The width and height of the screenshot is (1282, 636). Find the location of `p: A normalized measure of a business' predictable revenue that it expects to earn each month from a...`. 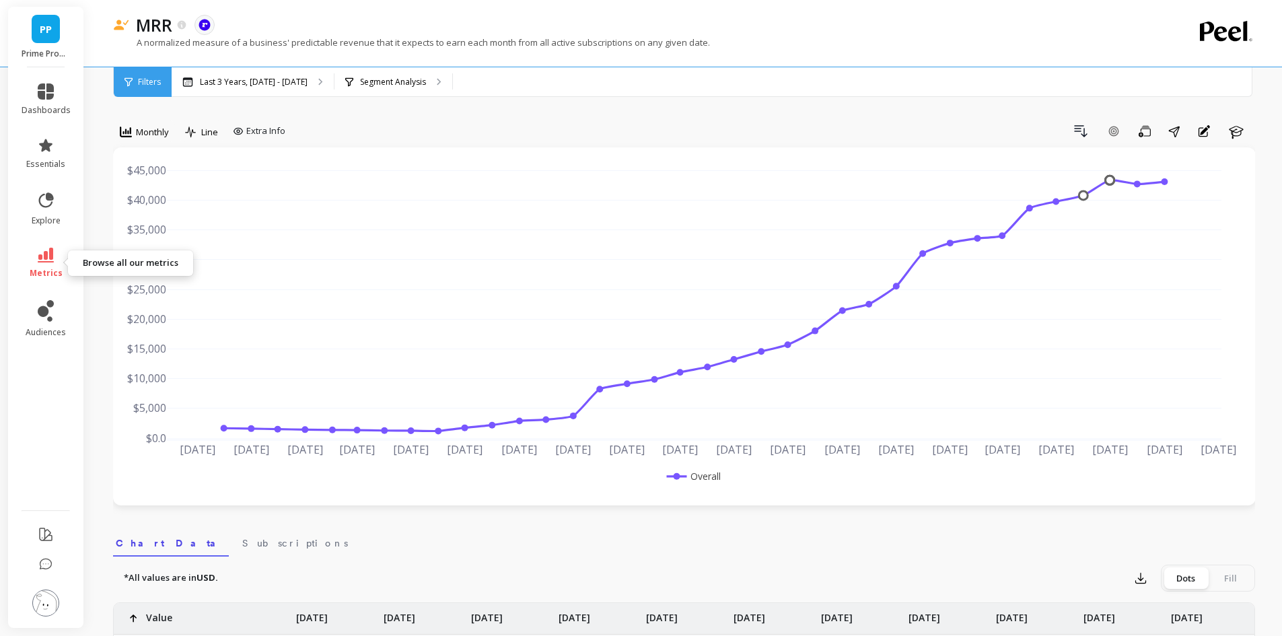

p: A normalized measure of a business' predictable revenue that it expects to earn each month from a... is located at coordinates (411, 42).